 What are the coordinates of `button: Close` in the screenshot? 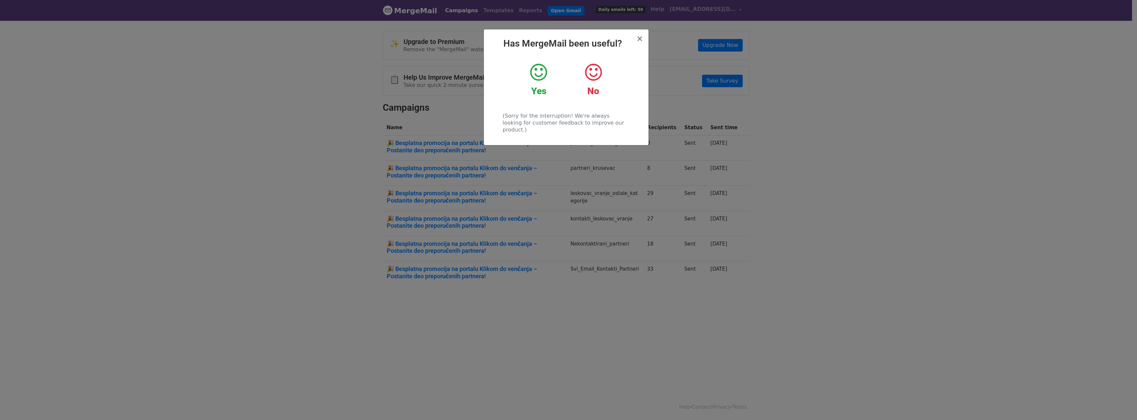 It's located at (640, 39).